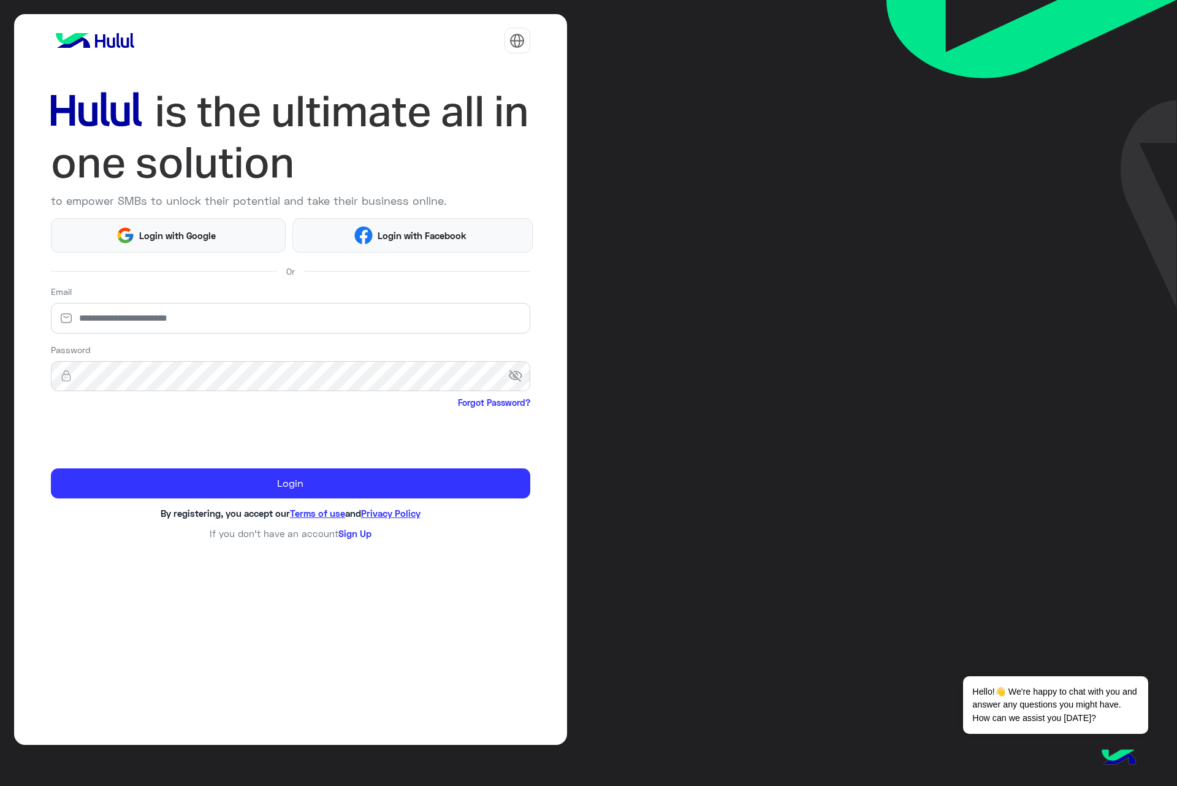 This screenshot has height=786, width=1177. What do you see at coordinates (61, 291) in the screenshot?
I see `label: Email` at bounding box center [61, 291].